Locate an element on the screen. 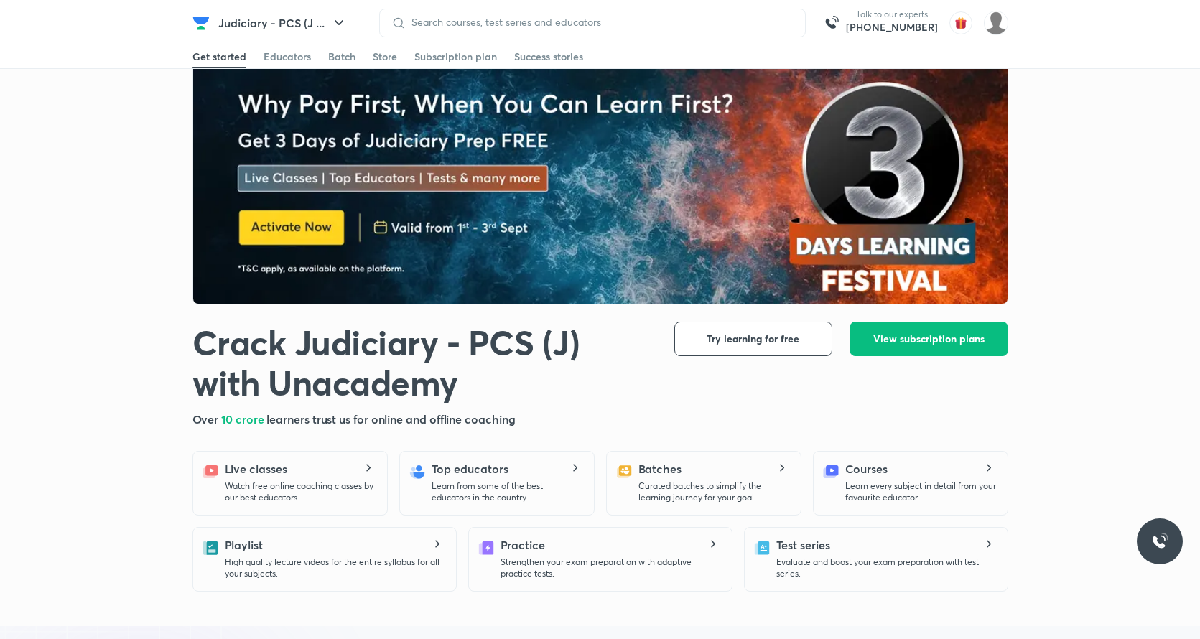 This screenshot has width=1200, height=639. h5: Live classes is located at coordinates (256, 469).